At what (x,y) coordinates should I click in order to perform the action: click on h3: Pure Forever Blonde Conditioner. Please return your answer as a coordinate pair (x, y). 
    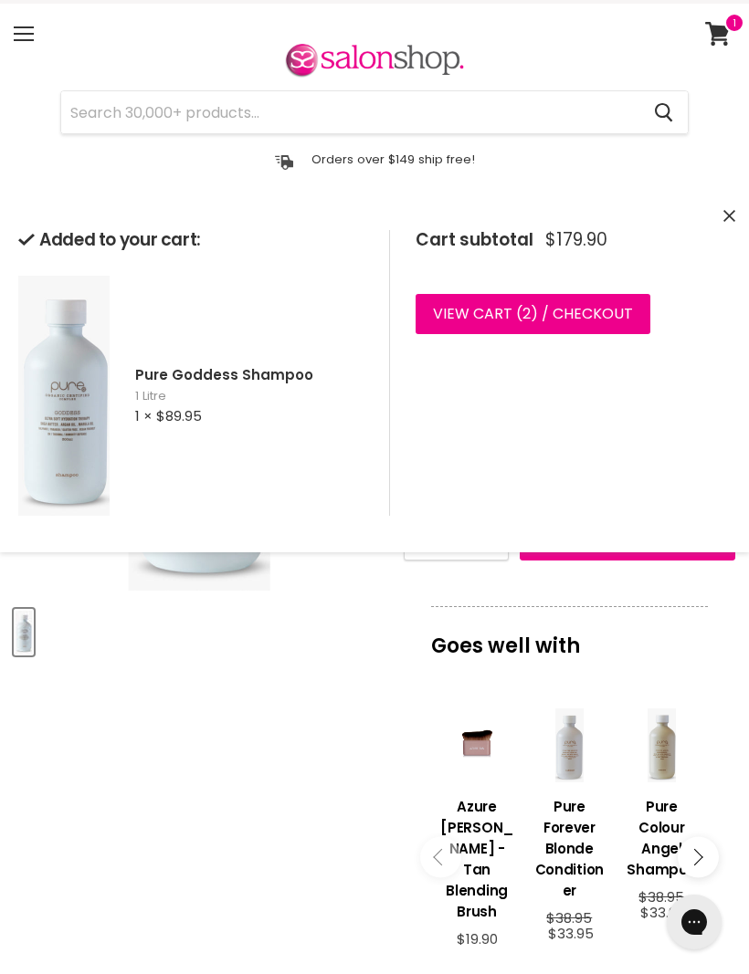
    Looking at the image, I should click on (569, 848).